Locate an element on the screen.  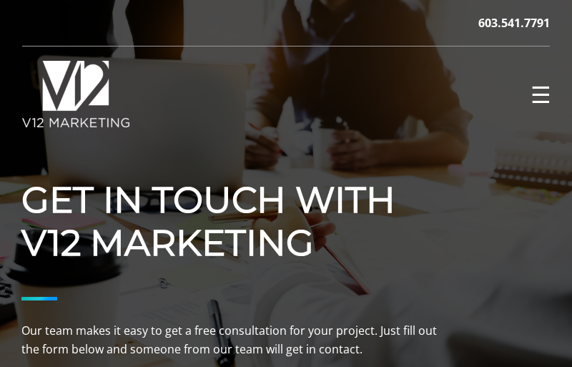
button: Primary Menu☰ is located at coordinates (540, 94).